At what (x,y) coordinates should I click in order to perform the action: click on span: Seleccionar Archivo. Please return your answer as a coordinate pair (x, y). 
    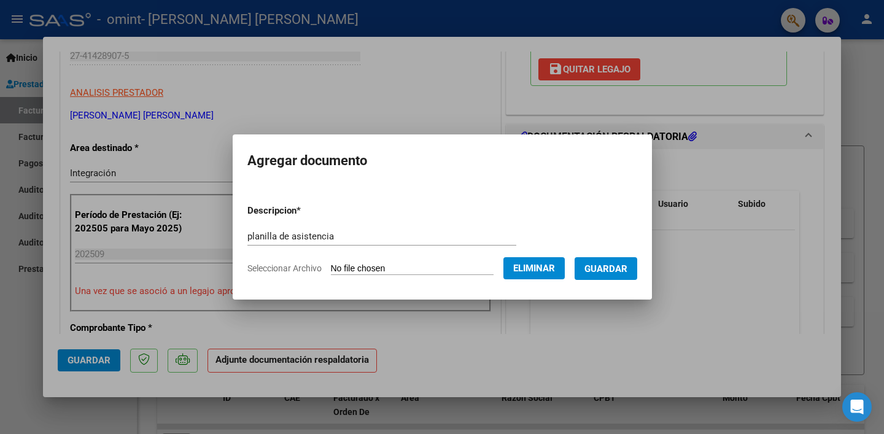
    Looking at the image, I should click on (284, 268).